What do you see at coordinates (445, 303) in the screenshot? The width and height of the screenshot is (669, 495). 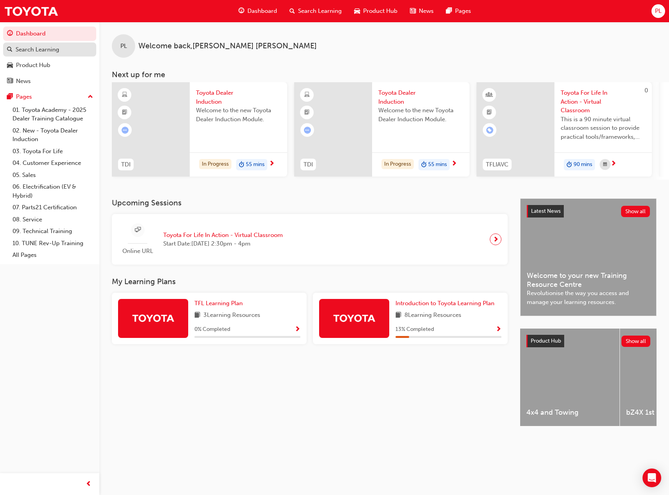 I see `span: Introduction to Toyota Learning Plan` at bounding box center [445, 303].